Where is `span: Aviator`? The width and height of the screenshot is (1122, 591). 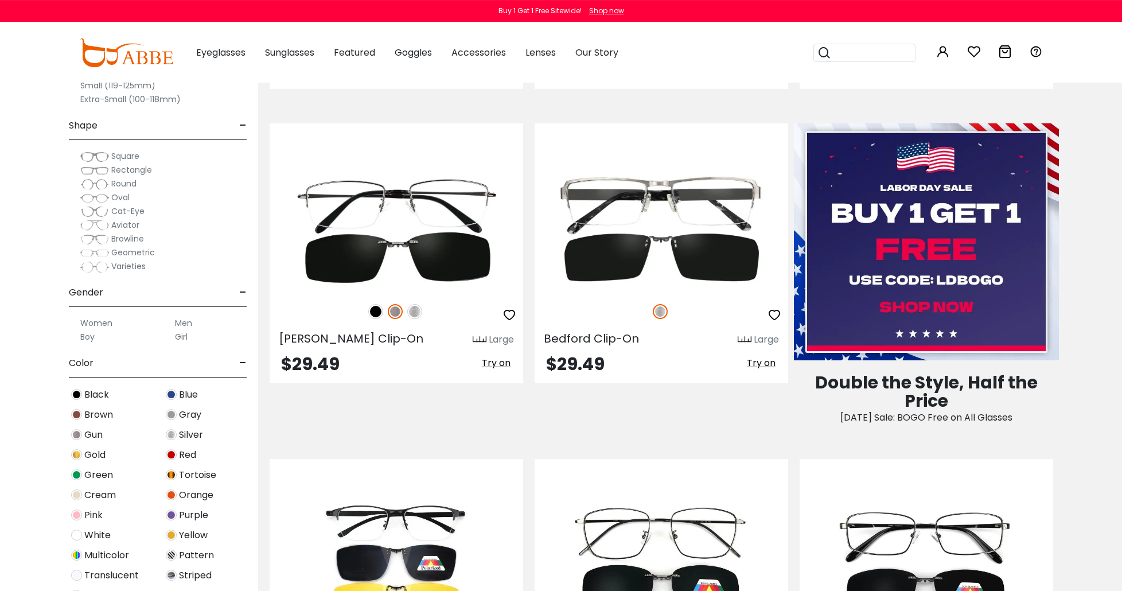
span: Aviator is located at coordinates (125, 225).